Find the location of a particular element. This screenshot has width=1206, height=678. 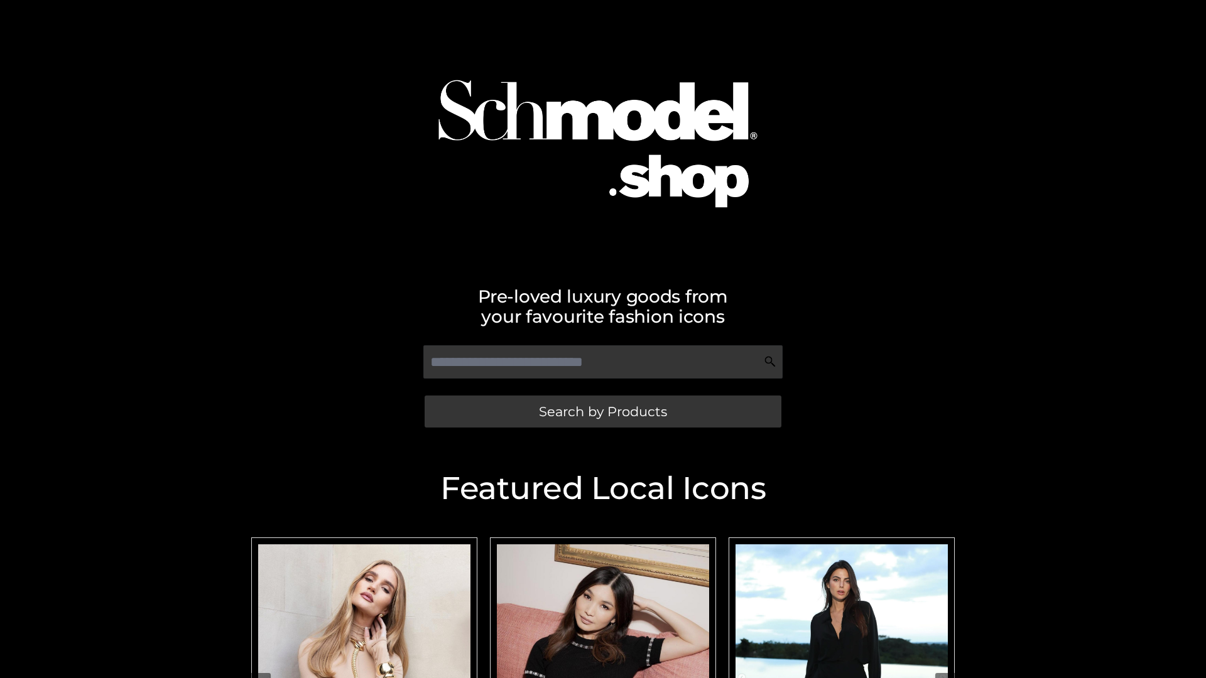

h2: Pre-loved luxury goods from your favourite fashion icons is located at coordinates (603, 307).